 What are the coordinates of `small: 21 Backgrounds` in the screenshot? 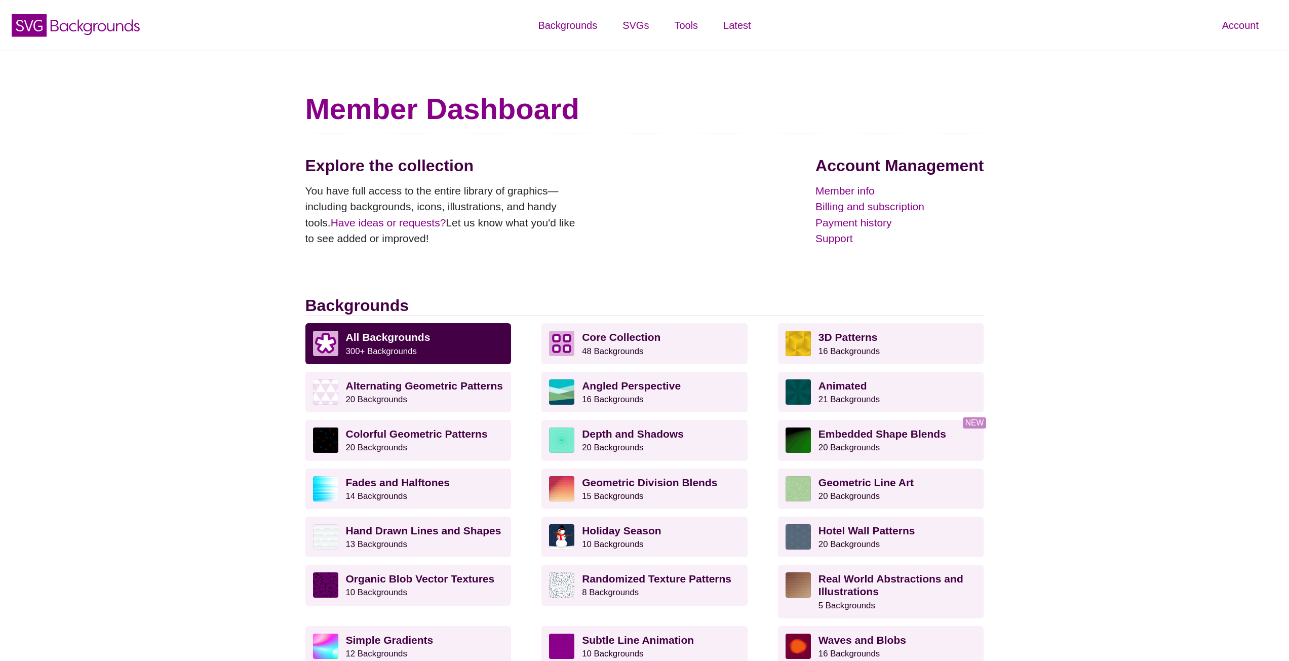 It's located at (849, 399).